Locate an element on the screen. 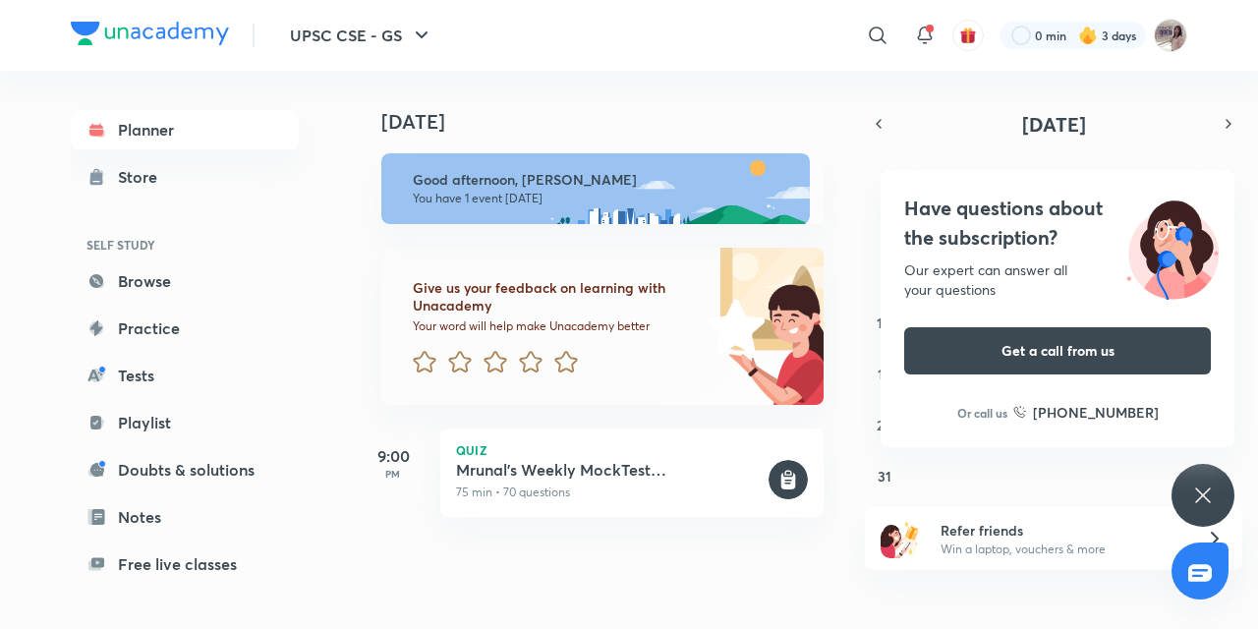 This screenshot has width=1258, height=629. button: August 3, 2025 is located at coordinates (885, 271).